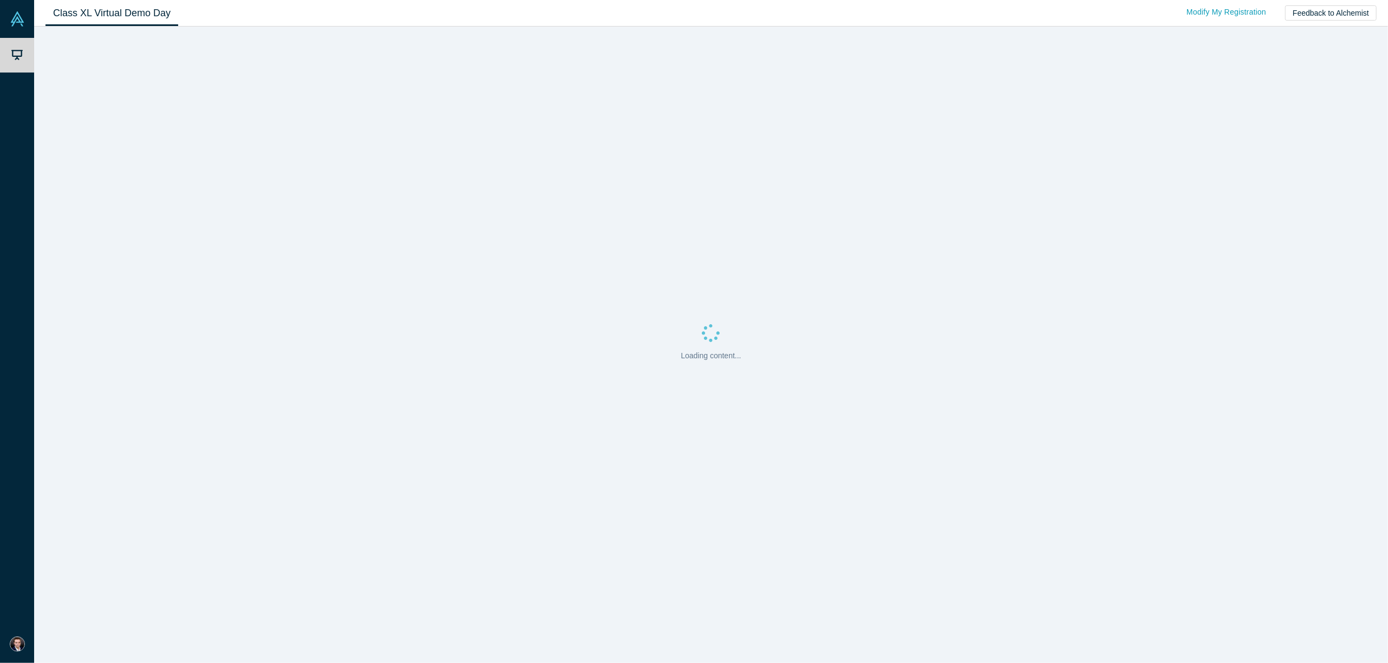 This screenshot has width=1388, height=663. What do you see at coordinates (112, 13) in the screenshot?
I see `a: Class XL Virtual Demo Day` at bounding box center [112, 13].